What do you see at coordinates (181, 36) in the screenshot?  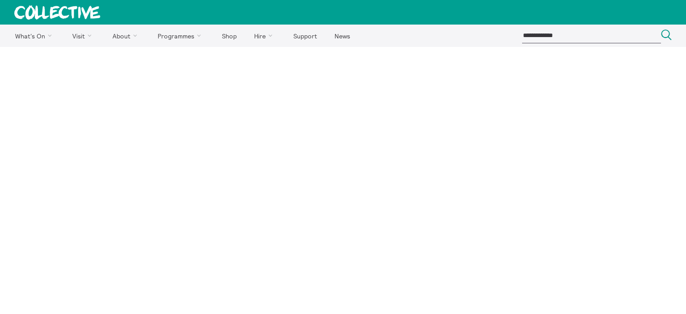 I see `a: Programmes` at bounding box center [181, 36].